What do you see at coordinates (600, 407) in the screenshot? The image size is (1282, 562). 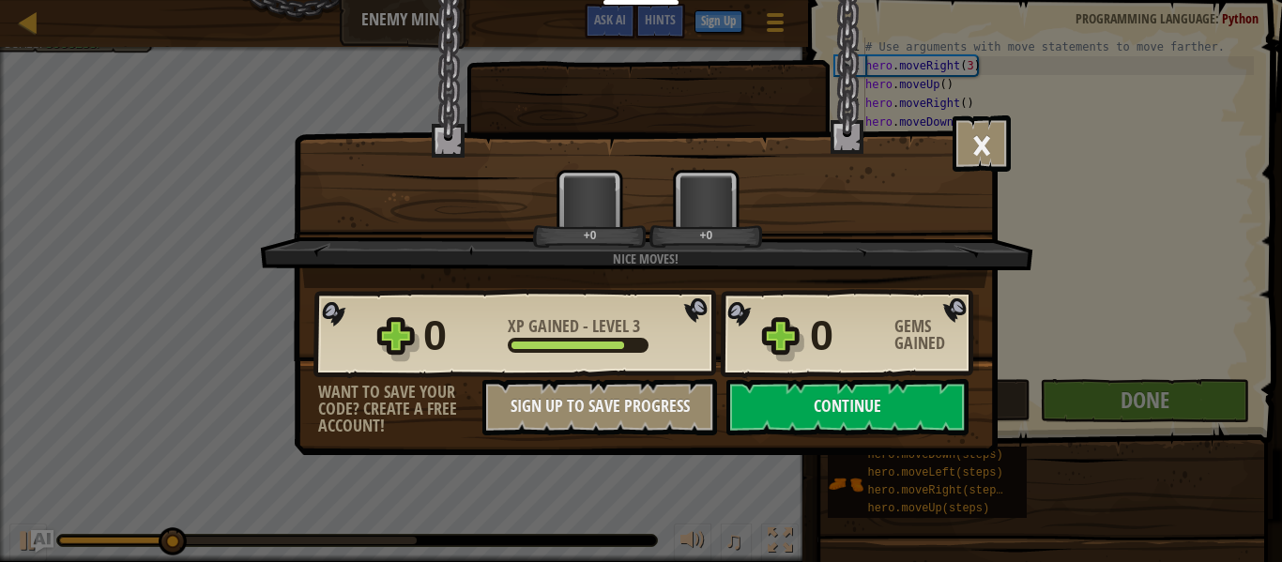 I see `button: Sign Up to Save Progress` at bounding box center [600, 407].